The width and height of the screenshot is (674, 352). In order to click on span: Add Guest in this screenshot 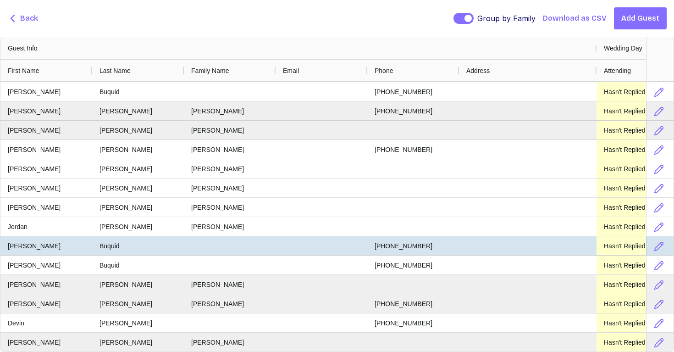, I will do `click(640, 18)`.